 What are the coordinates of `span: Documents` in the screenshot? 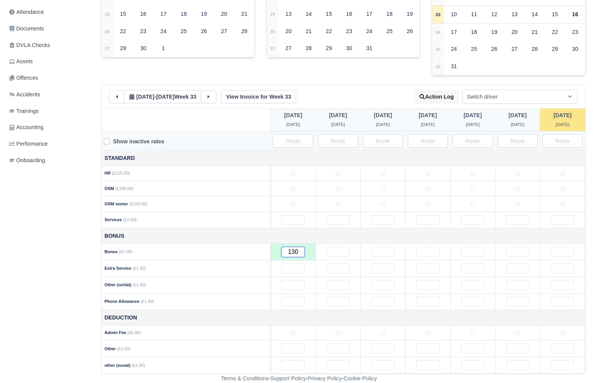 It's located at (27, 29).